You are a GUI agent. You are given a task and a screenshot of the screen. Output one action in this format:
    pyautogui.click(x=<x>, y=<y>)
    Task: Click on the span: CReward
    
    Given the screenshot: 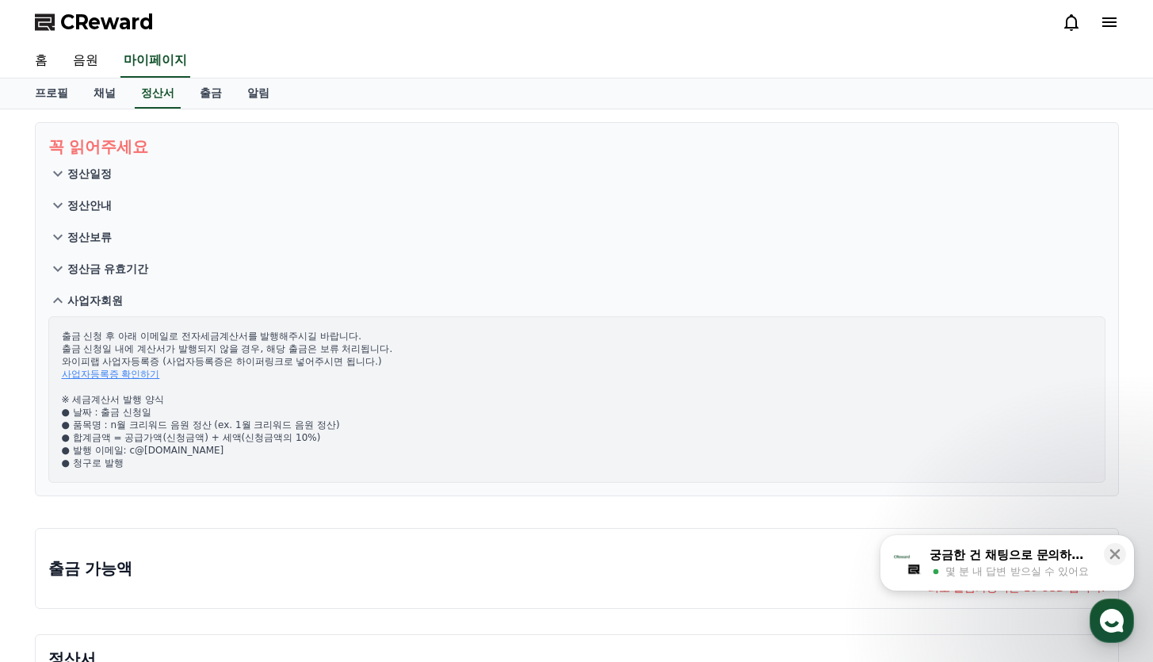 What is the action you would take?
    pyautogui.click(x=107, y=22)
    